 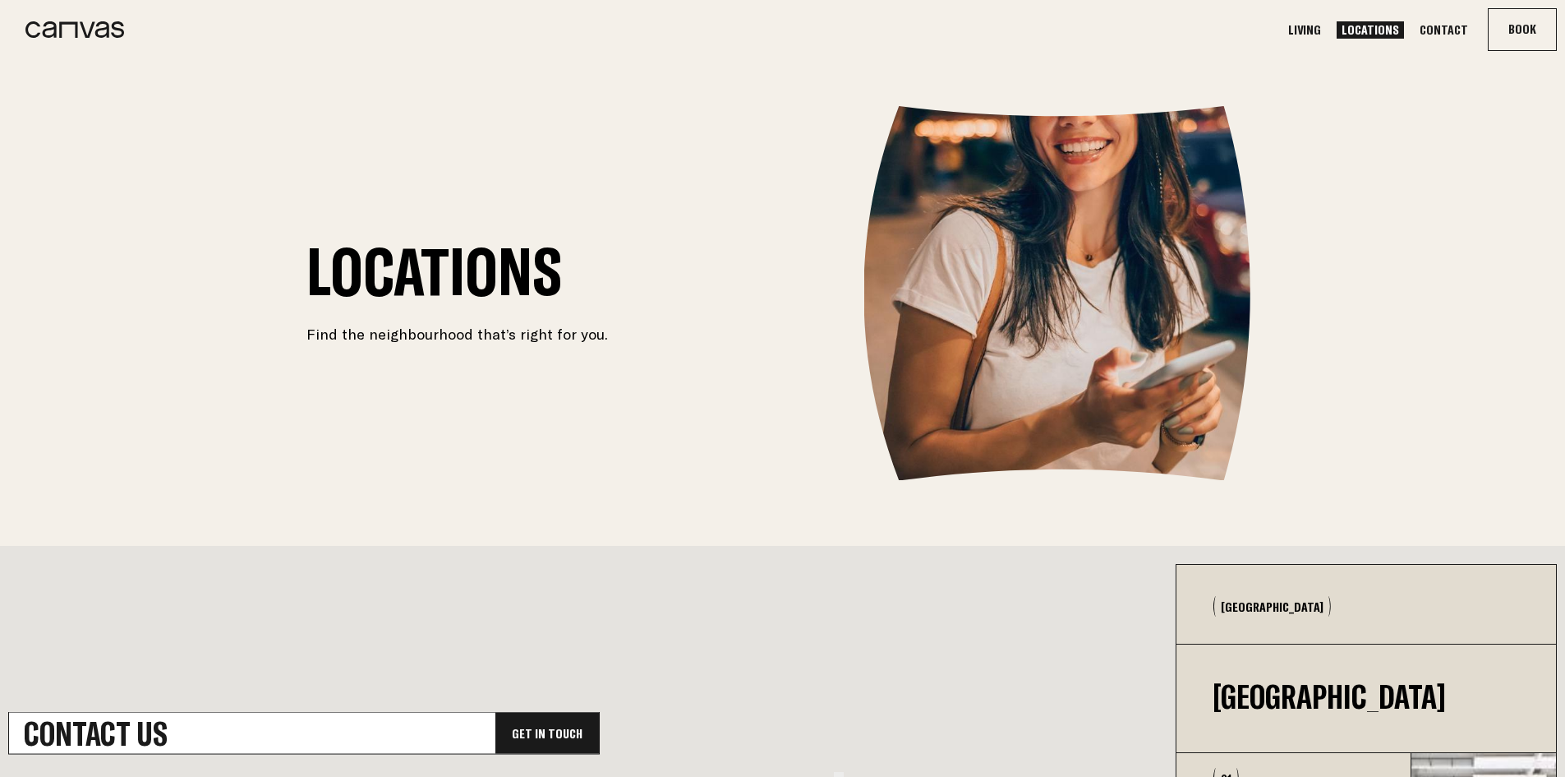 What do you see at coordinates (304, 733) in the screenshot?
I see `a: Contact UsGet In Touch` at bounding box center [304, 733].